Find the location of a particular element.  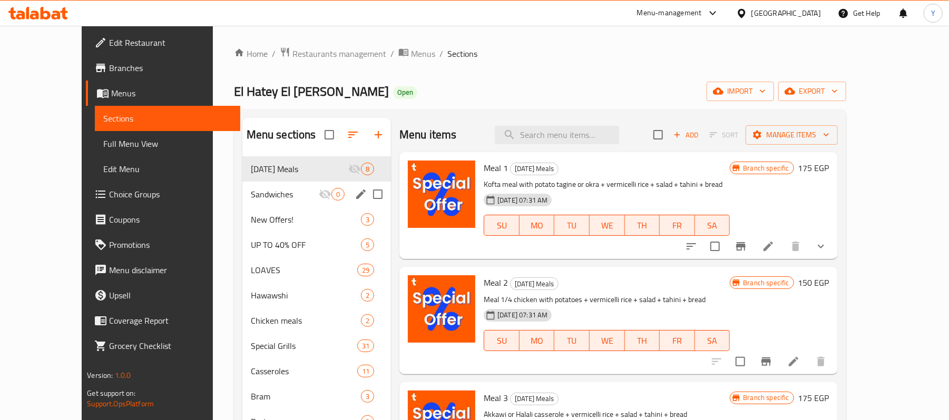

a: Menu disclaimer is located at coordinates (163, 270).